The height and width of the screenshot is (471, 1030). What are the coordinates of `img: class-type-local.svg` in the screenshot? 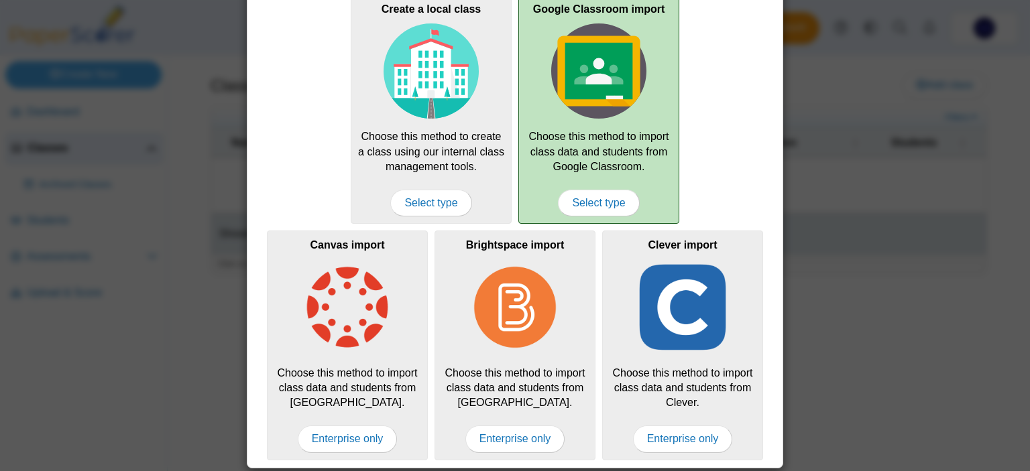 It's located at (431, 71).